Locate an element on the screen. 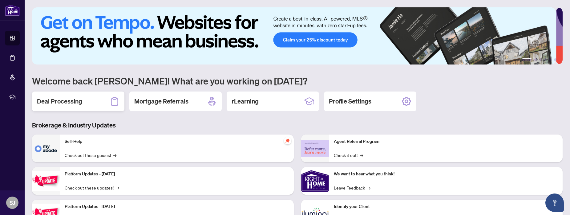  h3: Brokerage & Industry Updates is located at coordinates (297, 126).